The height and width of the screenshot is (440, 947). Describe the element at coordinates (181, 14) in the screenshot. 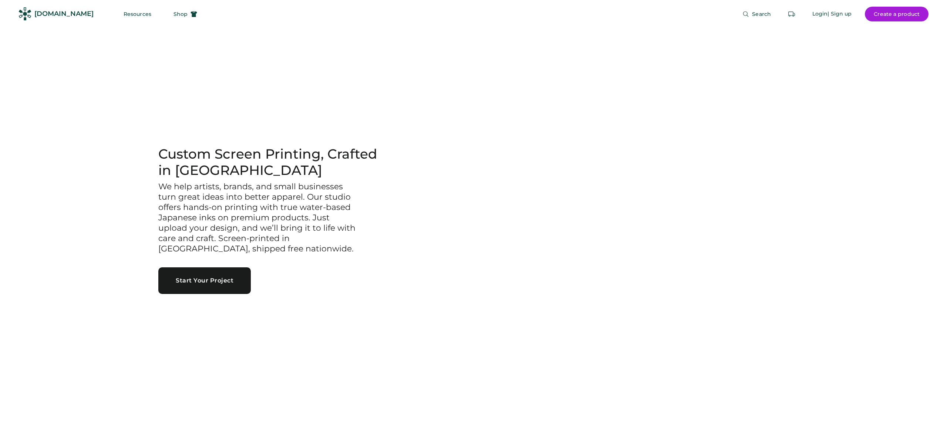

I see `span: Shop` at that location.